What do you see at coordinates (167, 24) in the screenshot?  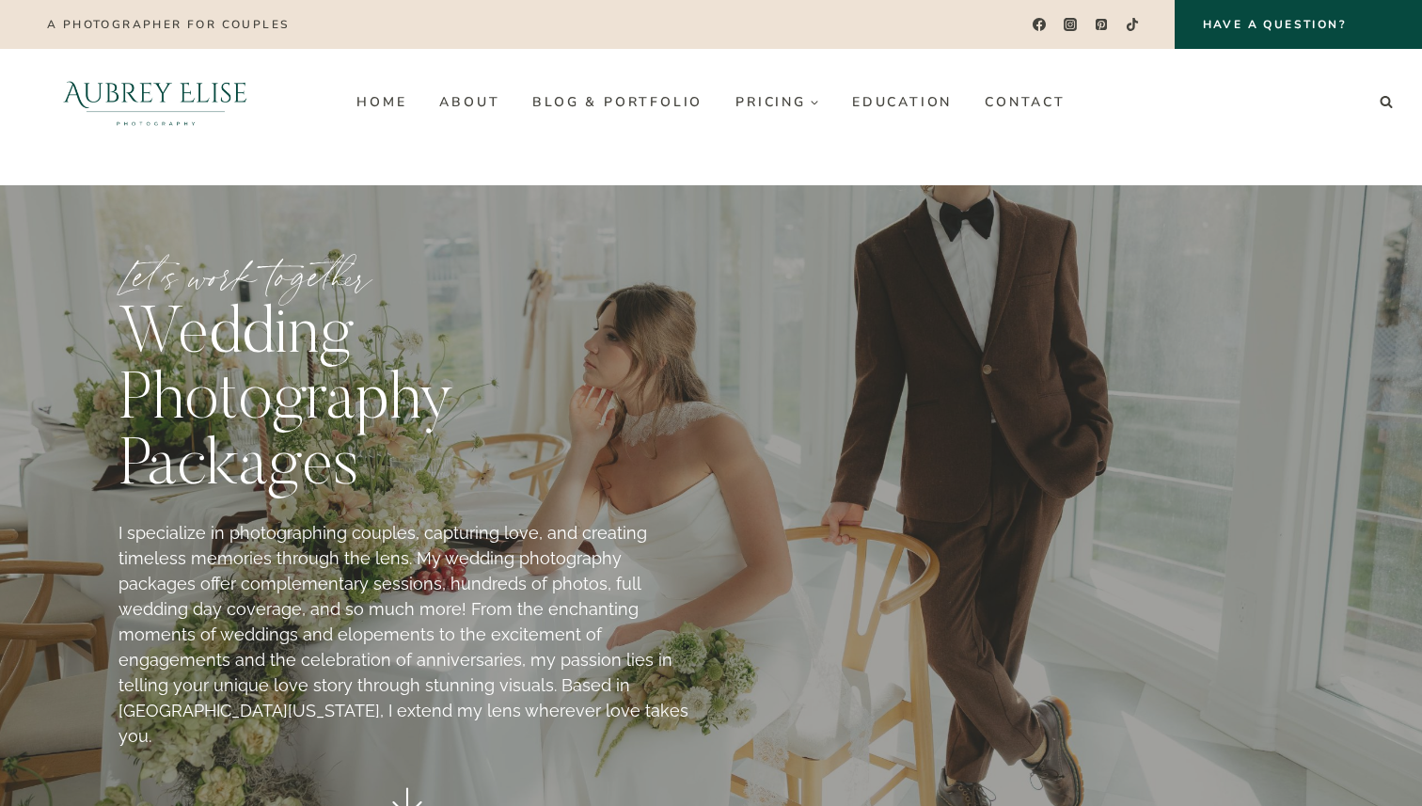 I see `p: A photographer for couples` at bounding box center [167, 24].